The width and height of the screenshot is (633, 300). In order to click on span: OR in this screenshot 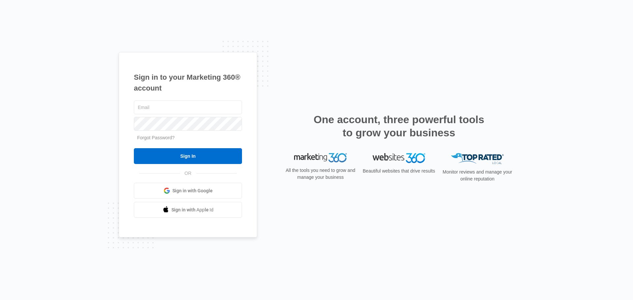, I will do `click(188, 173)`.